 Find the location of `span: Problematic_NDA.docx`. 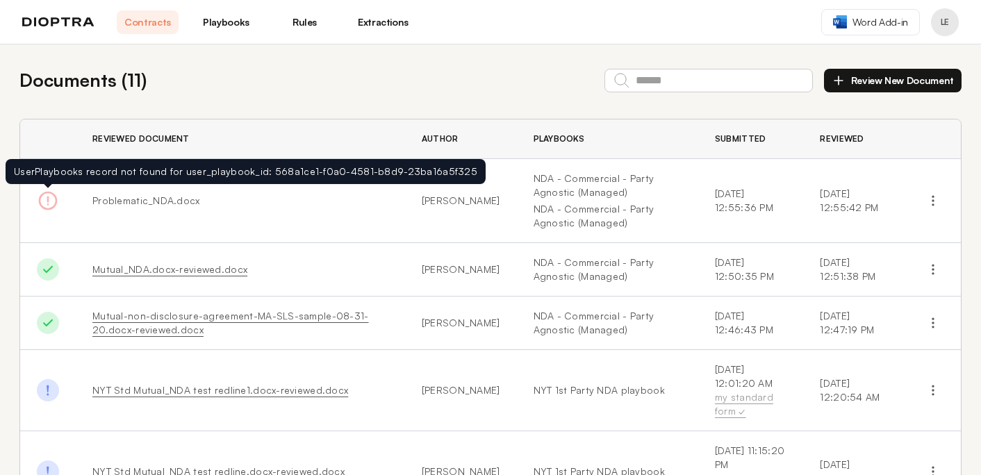

span: Problematic_NDA.docx is located at coordinates (146, 200).